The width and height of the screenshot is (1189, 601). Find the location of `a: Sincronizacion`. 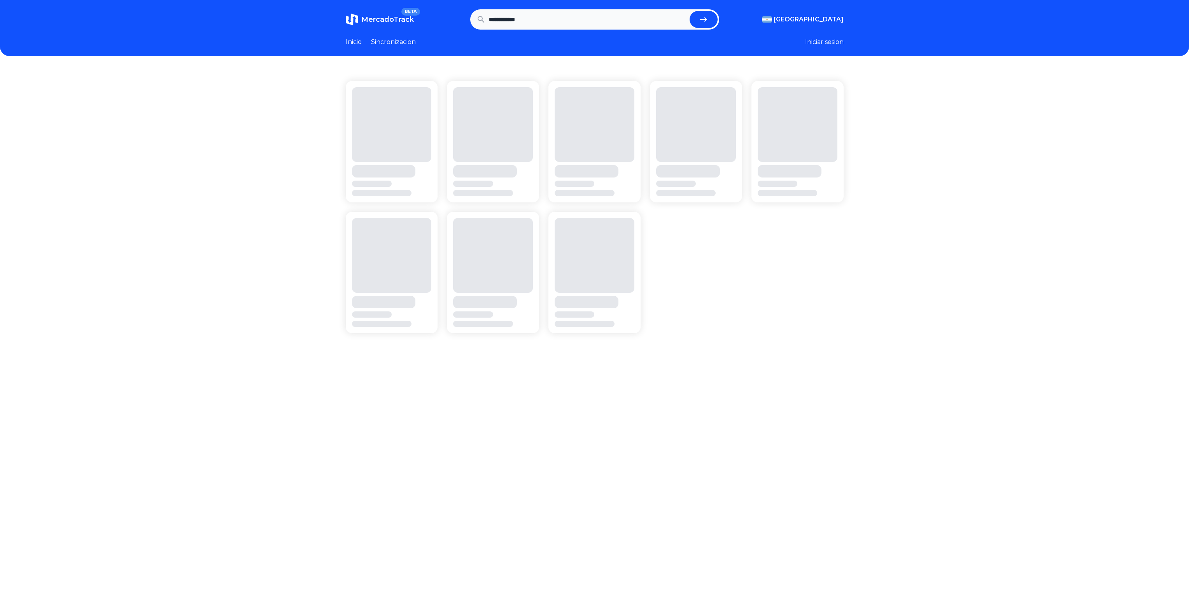

a: Sincronizacion is located at coordinates (393, 42).